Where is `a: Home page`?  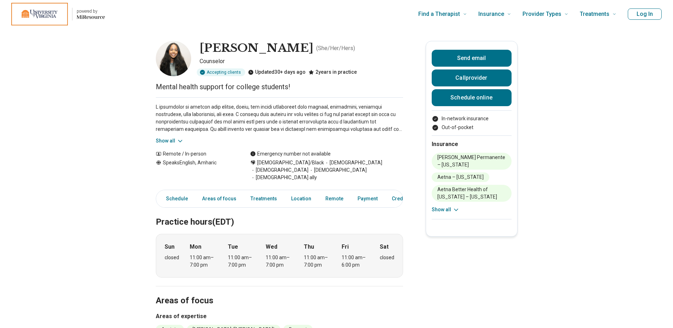 a: Home page is located at coordinates (58, 14).